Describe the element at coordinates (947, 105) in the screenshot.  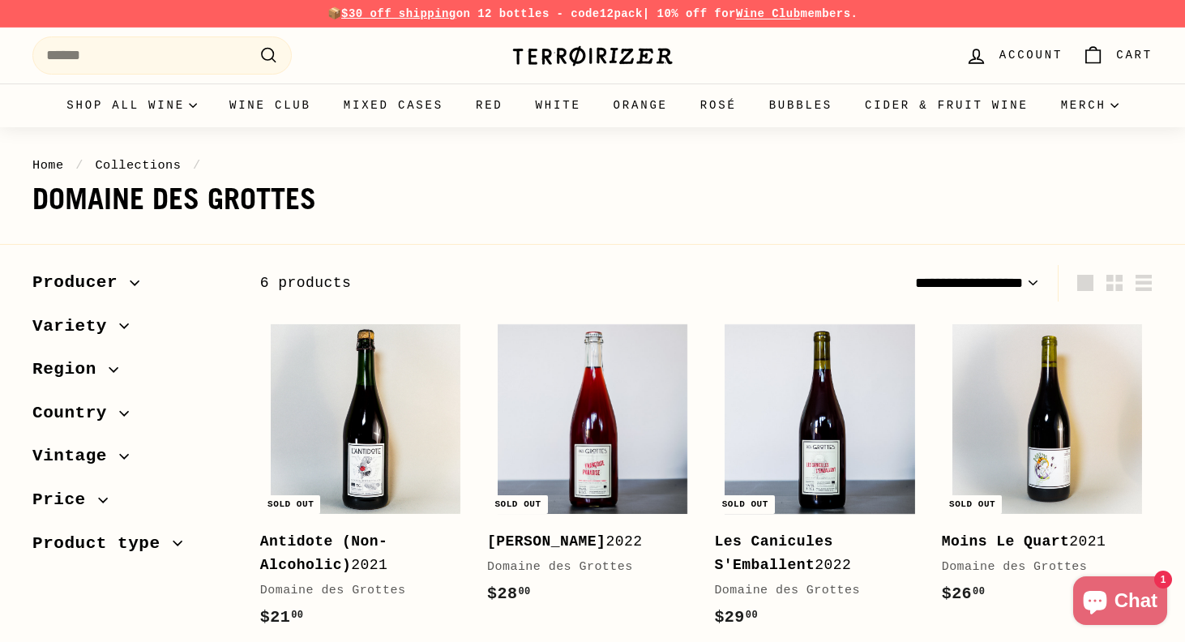
I see `a: Cider & Fruit Wine` at that location.